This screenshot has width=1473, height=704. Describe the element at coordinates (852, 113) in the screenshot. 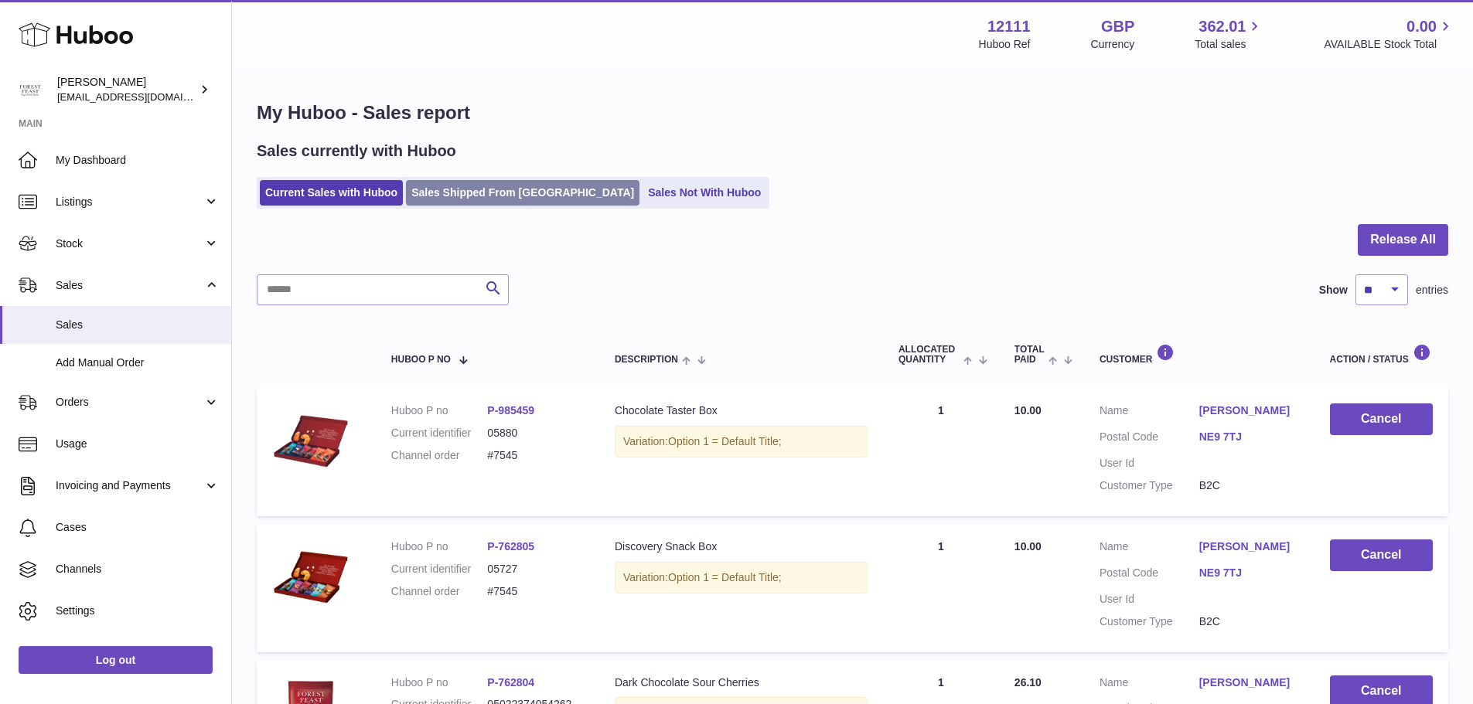

I see `h1: My Huboo - Sales report` at that location.